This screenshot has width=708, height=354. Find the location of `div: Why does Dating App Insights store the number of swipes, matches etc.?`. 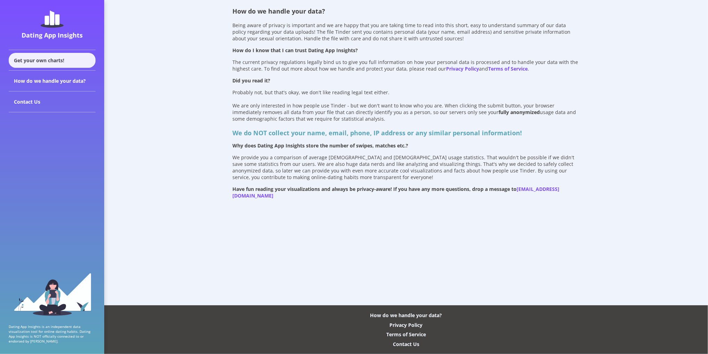

div: Why does Dating App Insights store the number of swipes, matches etc.? is located at coordinates (406, 145).